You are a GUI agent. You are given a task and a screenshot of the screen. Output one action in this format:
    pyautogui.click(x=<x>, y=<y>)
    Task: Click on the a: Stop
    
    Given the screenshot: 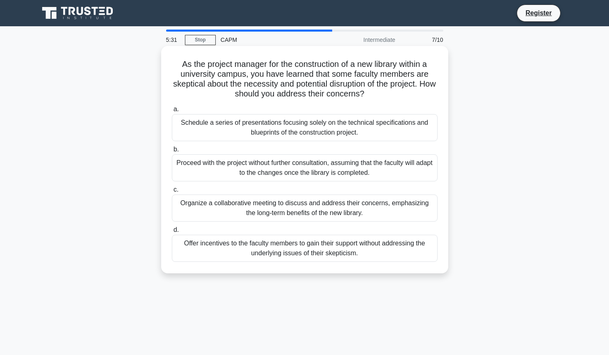 What is the action you would take?
    pyautogui.click(x=200, y=40)
    